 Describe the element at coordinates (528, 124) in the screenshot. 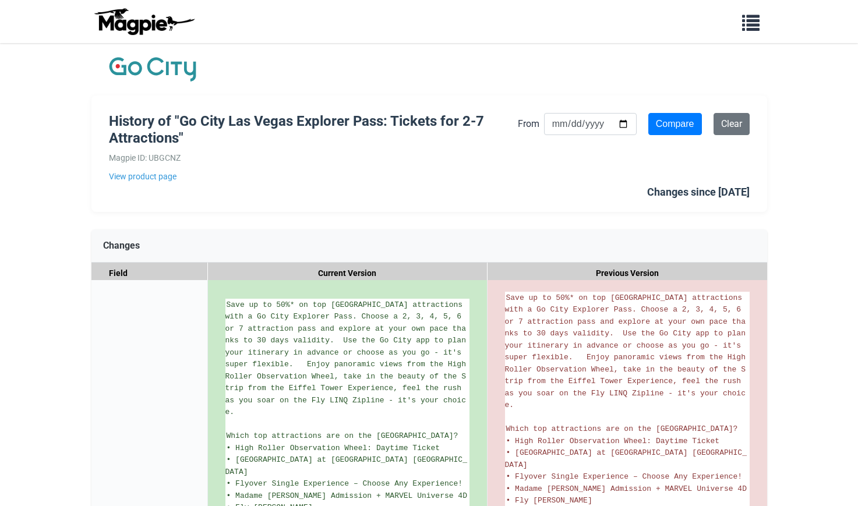

I see `label: From` at that location.